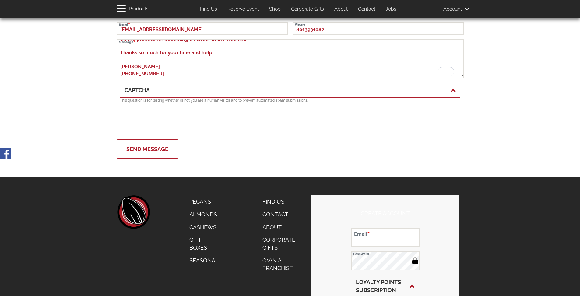  I want to click on a: Shop, so click(275, 9).